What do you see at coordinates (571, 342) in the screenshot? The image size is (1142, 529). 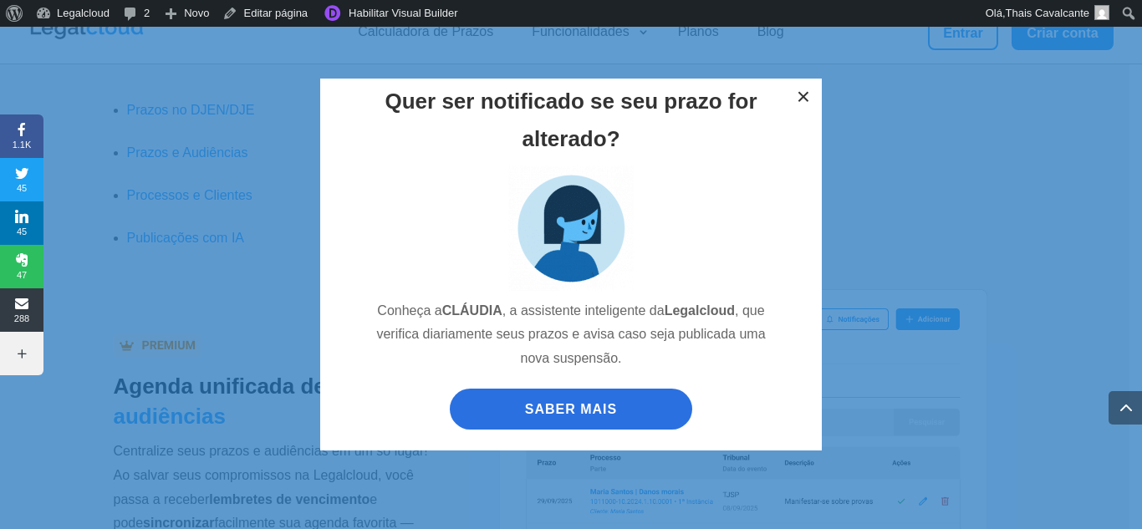 I see `p: Conheça a , a assistente inteligente da , que verifica diariamente seus prazos e avisa caso seja ...` at bounding box center [571, 342].